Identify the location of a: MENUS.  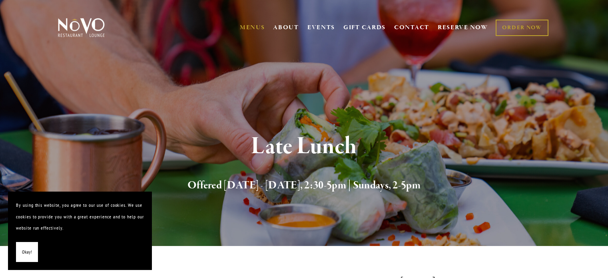
(252, 28).